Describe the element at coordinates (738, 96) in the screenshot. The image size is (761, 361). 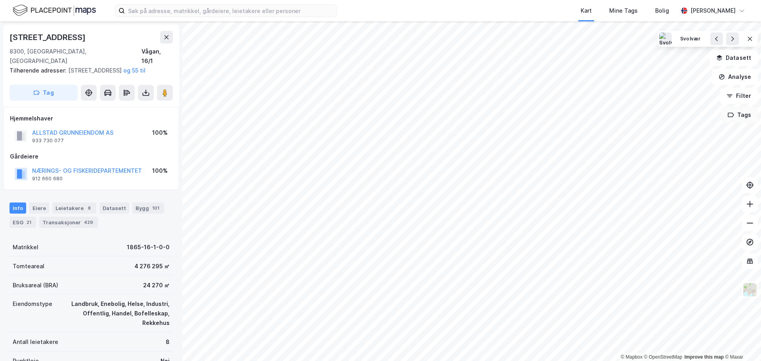
I see `button: Filter` at that location.